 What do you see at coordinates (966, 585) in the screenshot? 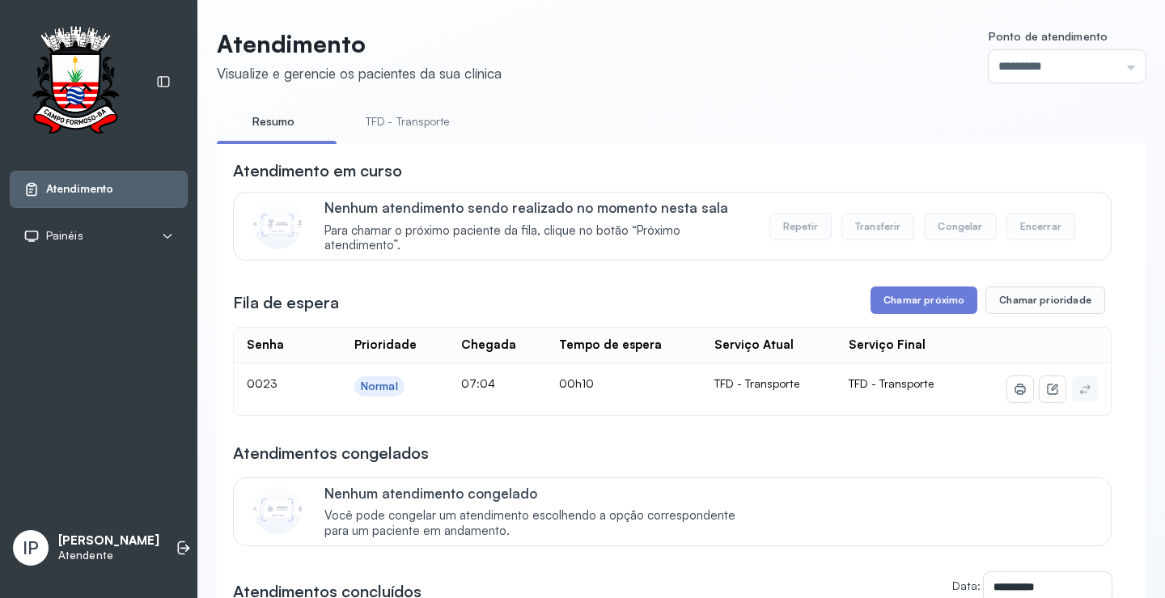
I see `label: Data:` at bounding box center [966, 585].